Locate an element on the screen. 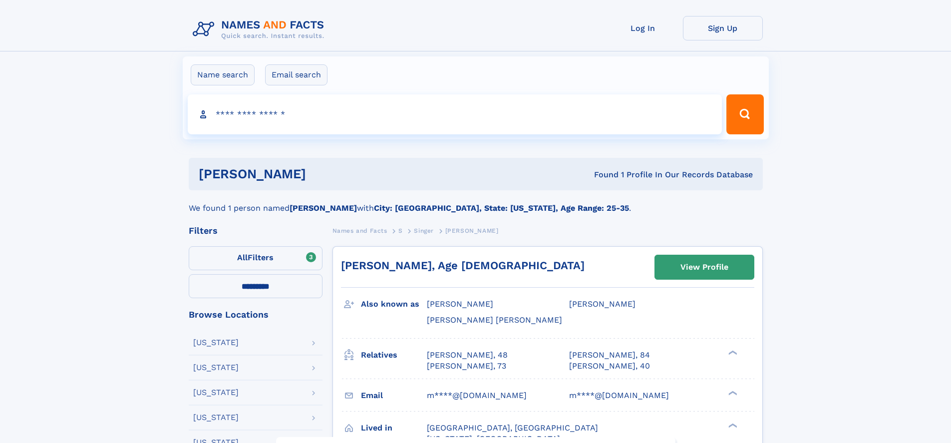 The image size is (951, 443). label: Email search is located at coordinates (296, 75).